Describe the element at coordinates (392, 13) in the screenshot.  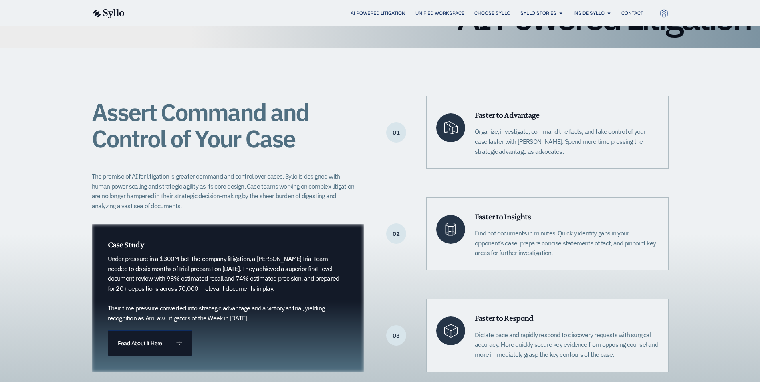
I see `nav: Menu` at that location.